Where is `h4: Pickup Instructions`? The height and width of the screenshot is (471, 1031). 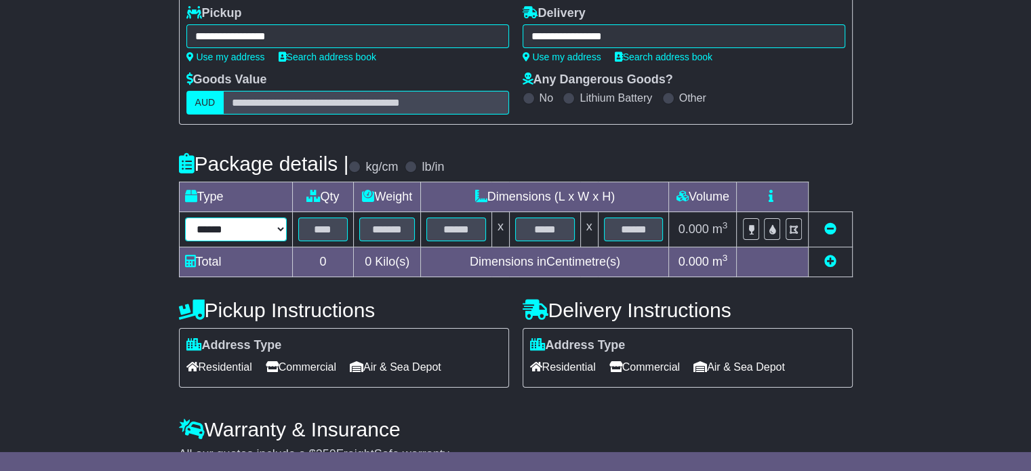 h4: Pickup Instructions is located at coordinates (344, 310).